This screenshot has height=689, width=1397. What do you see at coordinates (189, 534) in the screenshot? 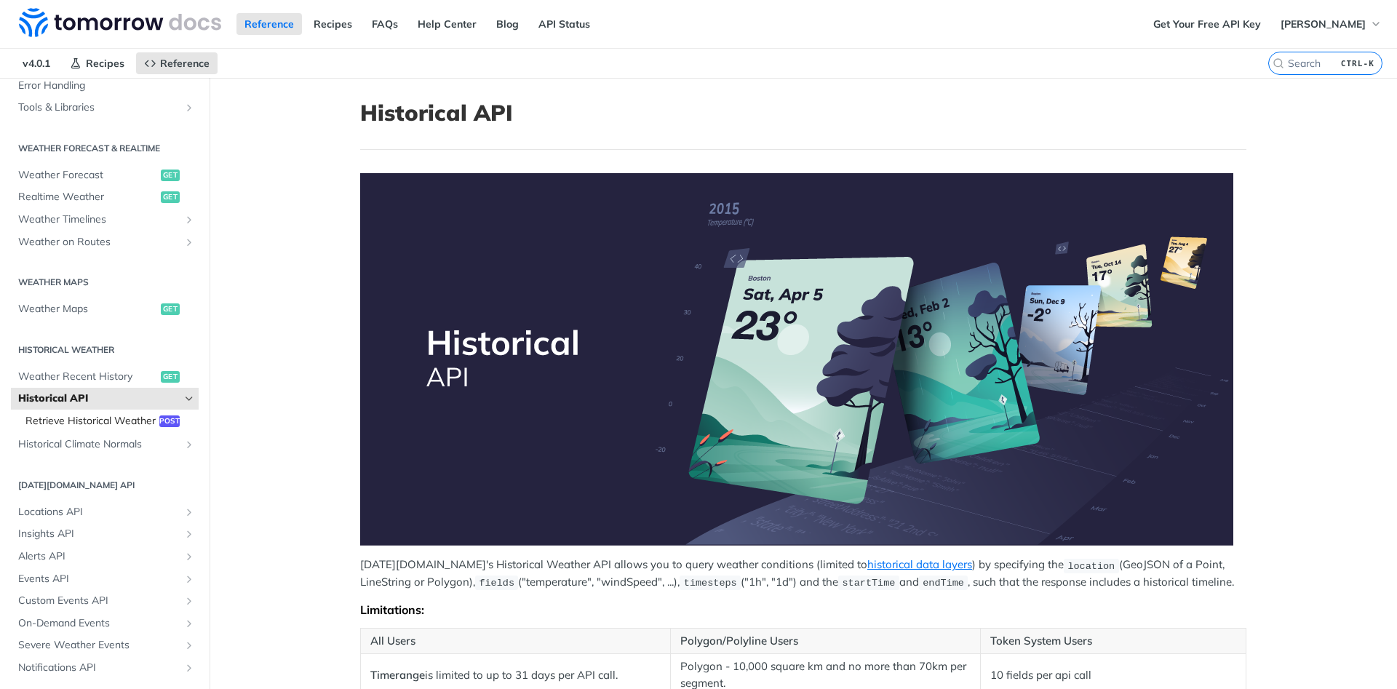
I see `button: Show subpages for Insights API` at bounding box center [189, 534].